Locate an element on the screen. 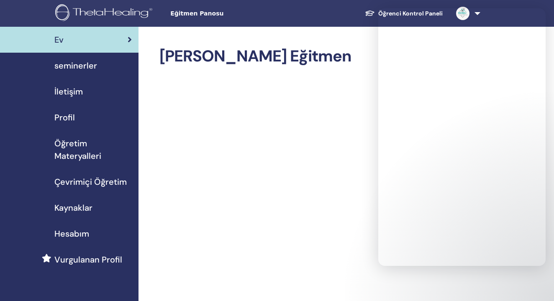 This screenshot has width=554, height=301. img: logo.png is located at coordinates (105, 13).